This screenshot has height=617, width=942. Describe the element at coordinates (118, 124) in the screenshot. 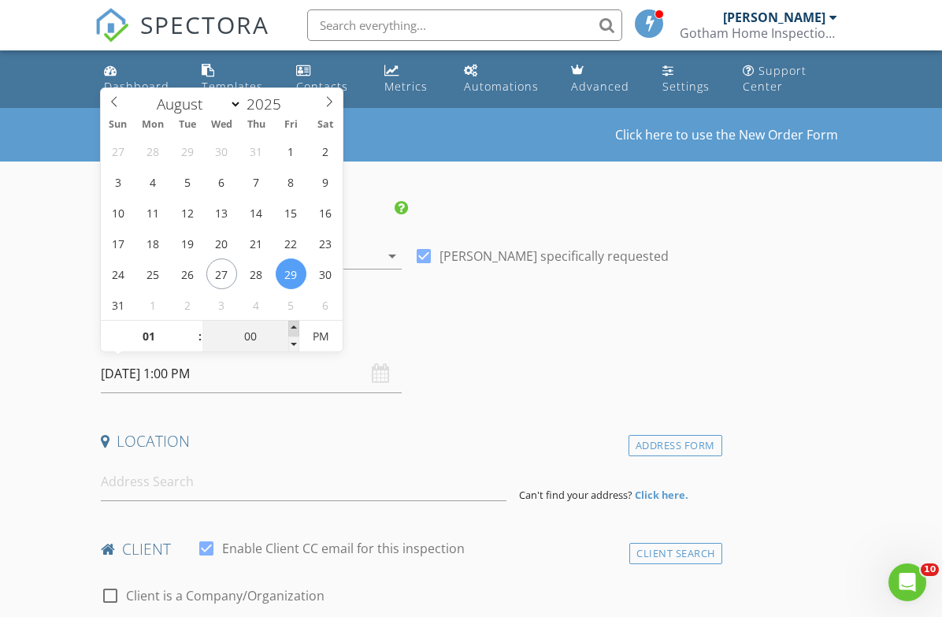

I see `span: Sun` at that location.